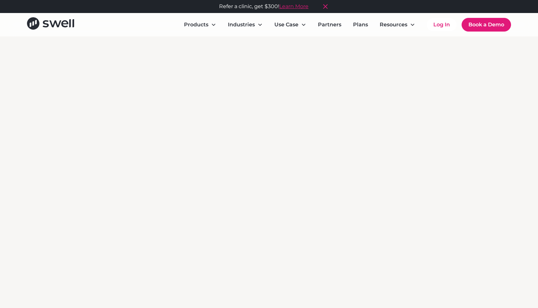 This screenshot has width=538, height=308. What do you see at coordinates (287, 25) in the screenshot?
I see `div: Use Case` at bounding box center [287, 25].